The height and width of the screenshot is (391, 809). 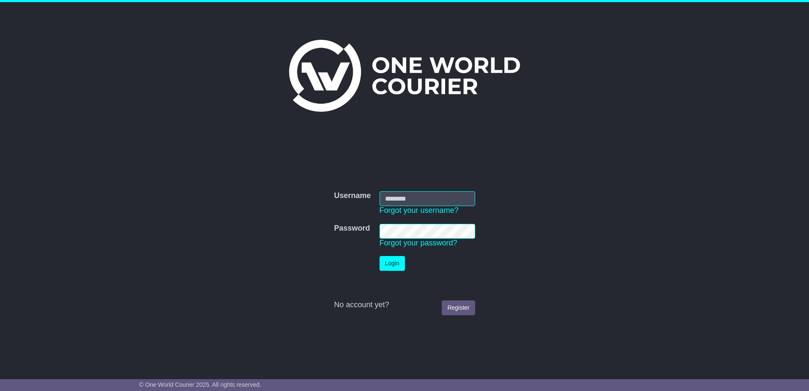 What do you see at coordinates (352, 196) in the screenshot?
I see `label: Username` at bounding box center [352, 196].